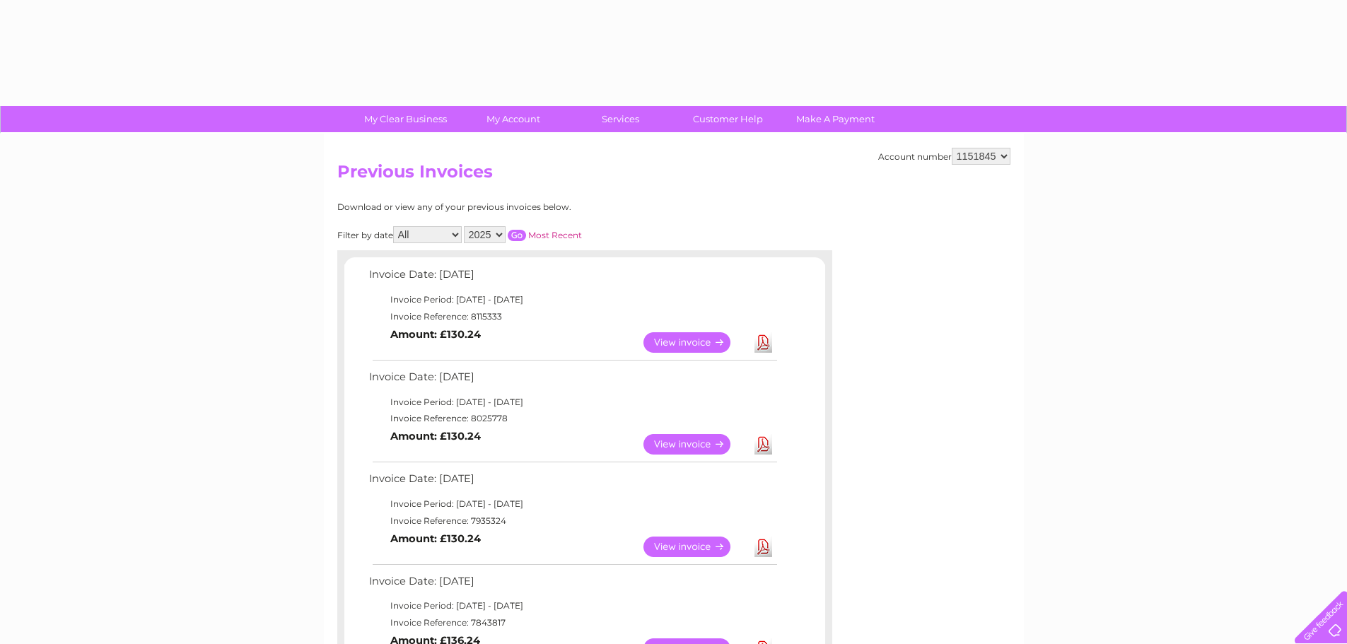  I want to click on td: Invoice Reference: 8115333, so click(572, 317).